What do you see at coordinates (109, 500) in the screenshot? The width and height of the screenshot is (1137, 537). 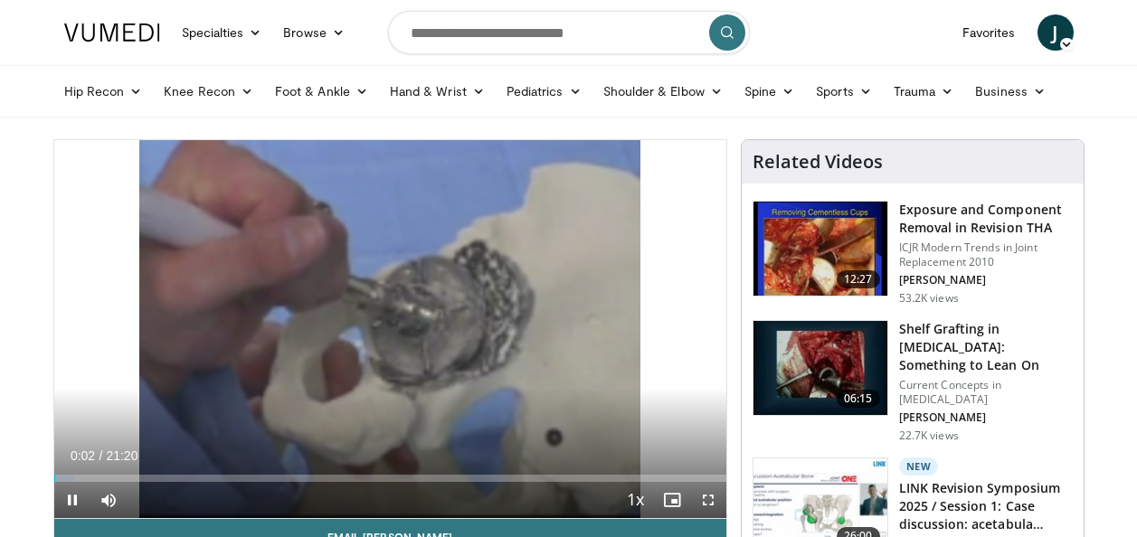 I see `button: Mute` at bounding box center [109, 500].